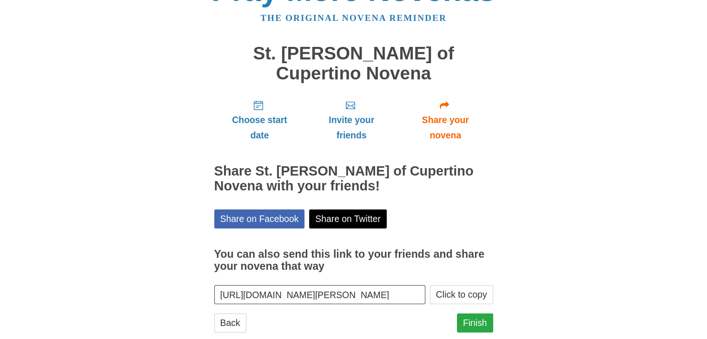 The width and height of the screenshot is (707, 339). Describe the element at coordinates (230, 323) in the screenshot. I see `a: Back` at that location.